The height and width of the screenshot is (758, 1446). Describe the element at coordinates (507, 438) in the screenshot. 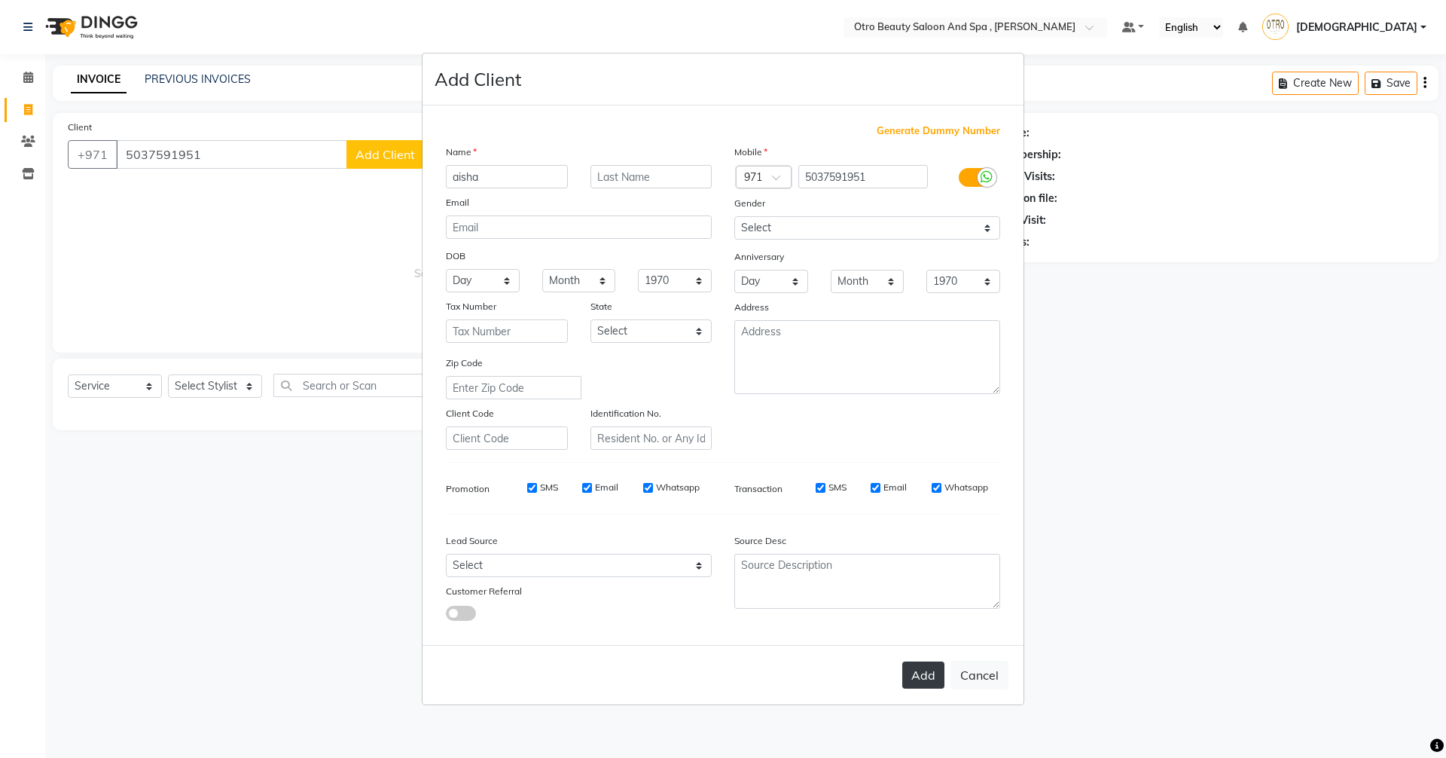

I see `input: Client Code` at that location.